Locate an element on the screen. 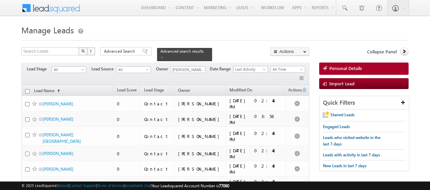 Image resolution: width=430 pixels, height=190 pixels. a: Terms of Service is located at coordinates (111, 185).